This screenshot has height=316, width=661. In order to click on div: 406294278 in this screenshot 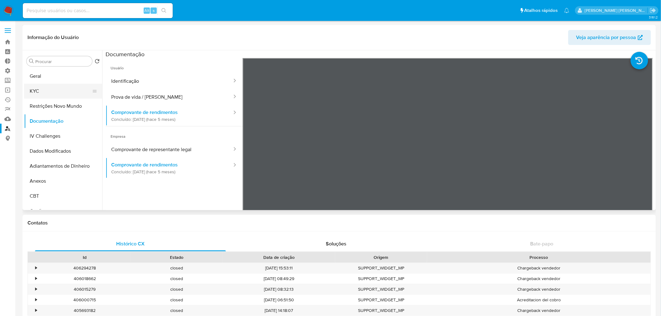, I will do `click(85, 268)`.